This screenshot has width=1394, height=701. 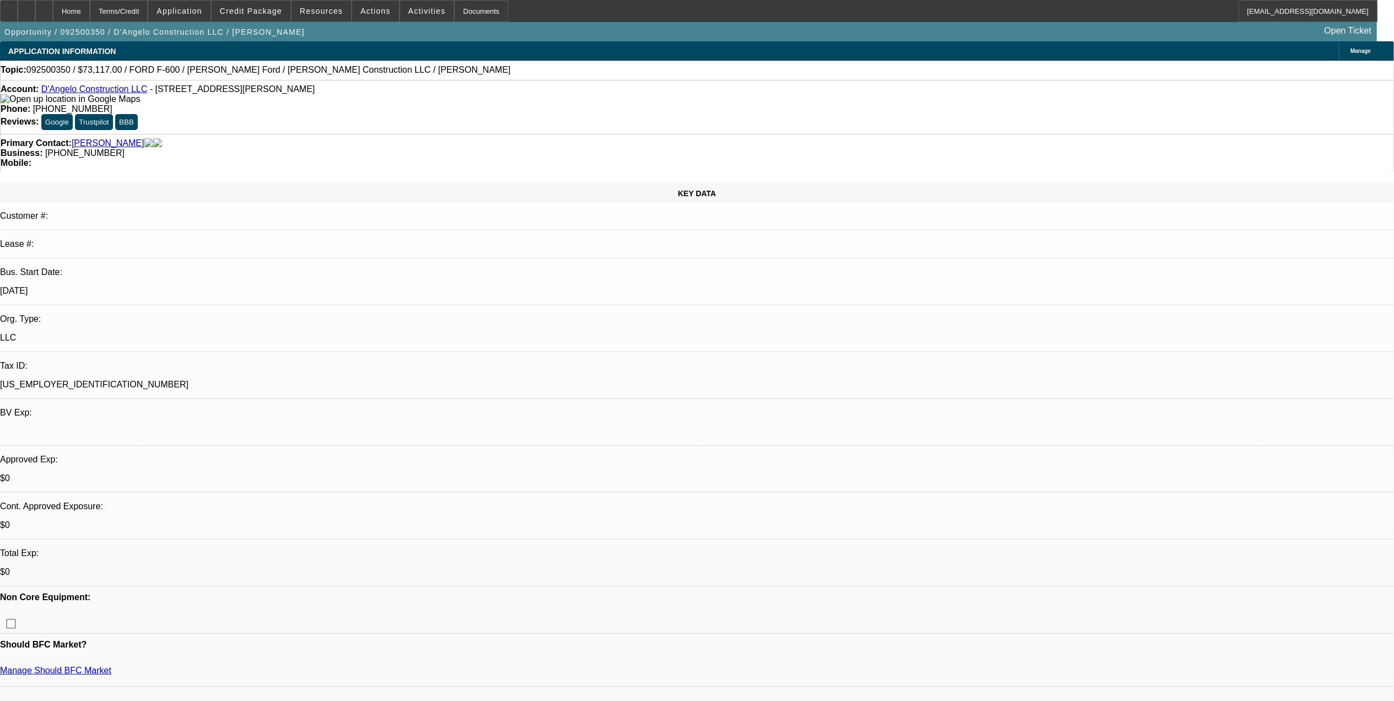 What do you see at coordinates (19, 121) in the screenshot?
I see `strong: Reviews:` at bounding box center [19, 121].